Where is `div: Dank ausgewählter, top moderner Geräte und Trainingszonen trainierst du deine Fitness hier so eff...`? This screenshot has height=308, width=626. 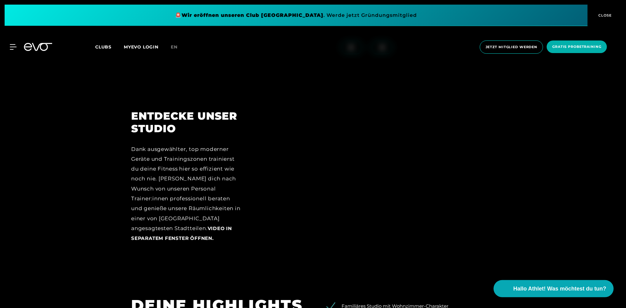 div: Dank ausgewählter, top moderner Geräte und Trainingszonen trainierst du deine Fitness hier so eff... is located at coordinates (186, 194).